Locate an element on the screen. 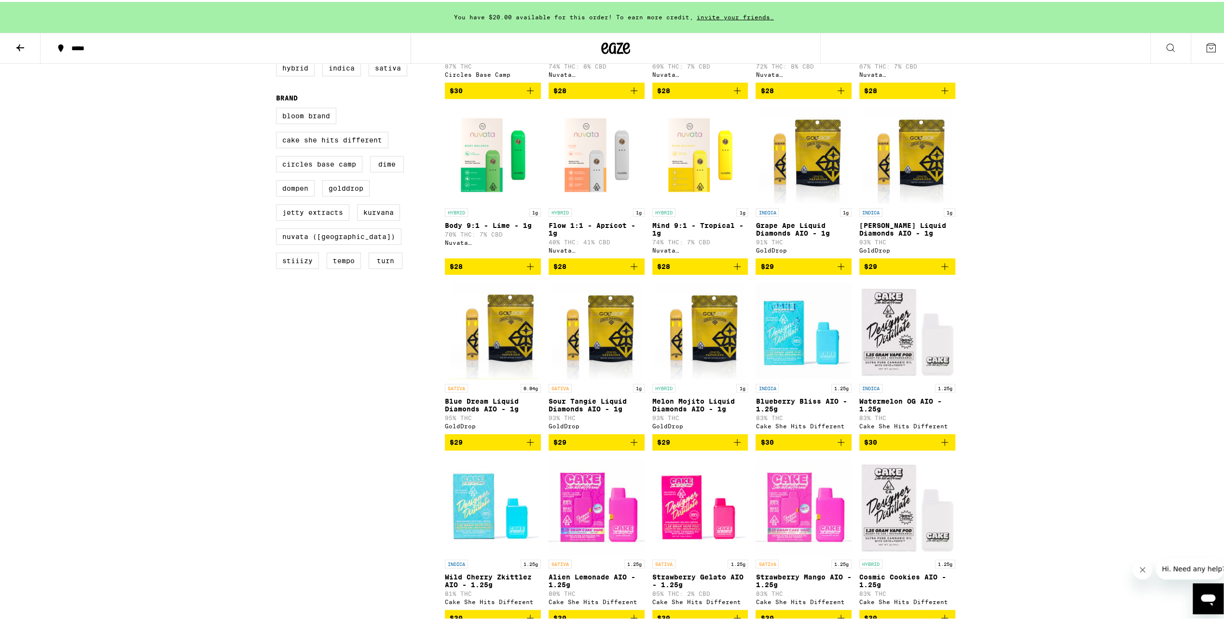  a: Open page for Alien Lemonade AIO - 1.25g from Cake She Hits Different is located at coordinates (596, 532).